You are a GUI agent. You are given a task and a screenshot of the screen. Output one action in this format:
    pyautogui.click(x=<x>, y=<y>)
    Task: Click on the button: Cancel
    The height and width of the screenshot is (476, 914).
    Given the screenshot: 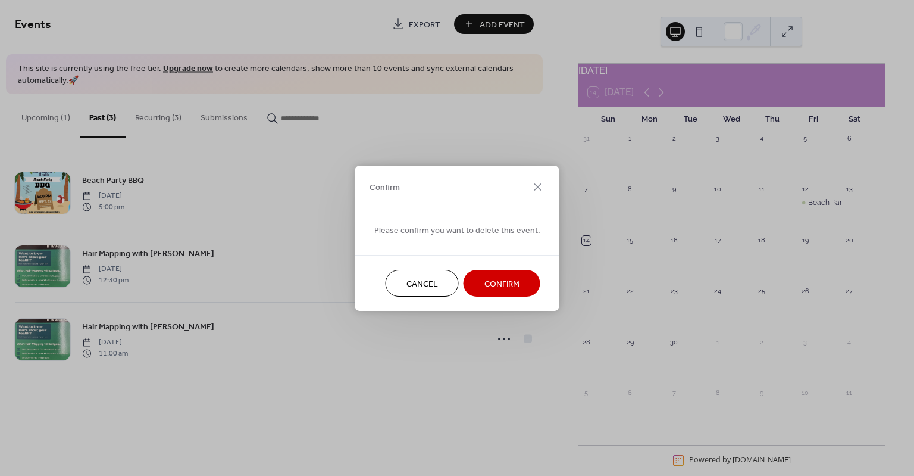 What is the action you would take?
    pyautogui.click(x=422, y=283)
    